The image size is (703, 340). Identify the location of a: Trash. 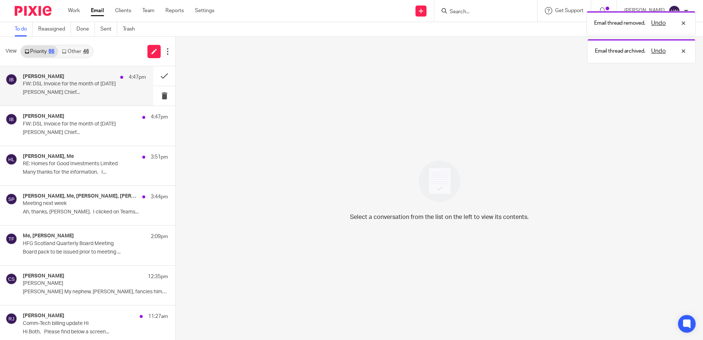
(132, 29).